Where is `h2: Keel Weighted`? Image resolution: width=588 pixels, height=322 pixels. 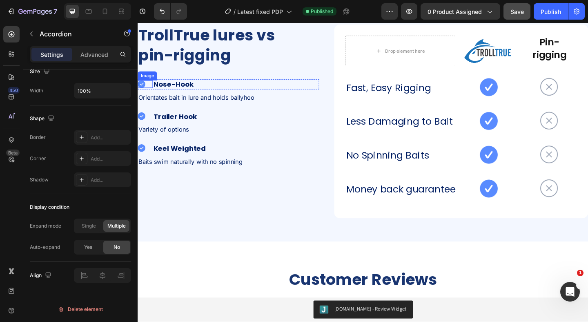 h2: Keel Weighted is located at coordinates (107, 136).